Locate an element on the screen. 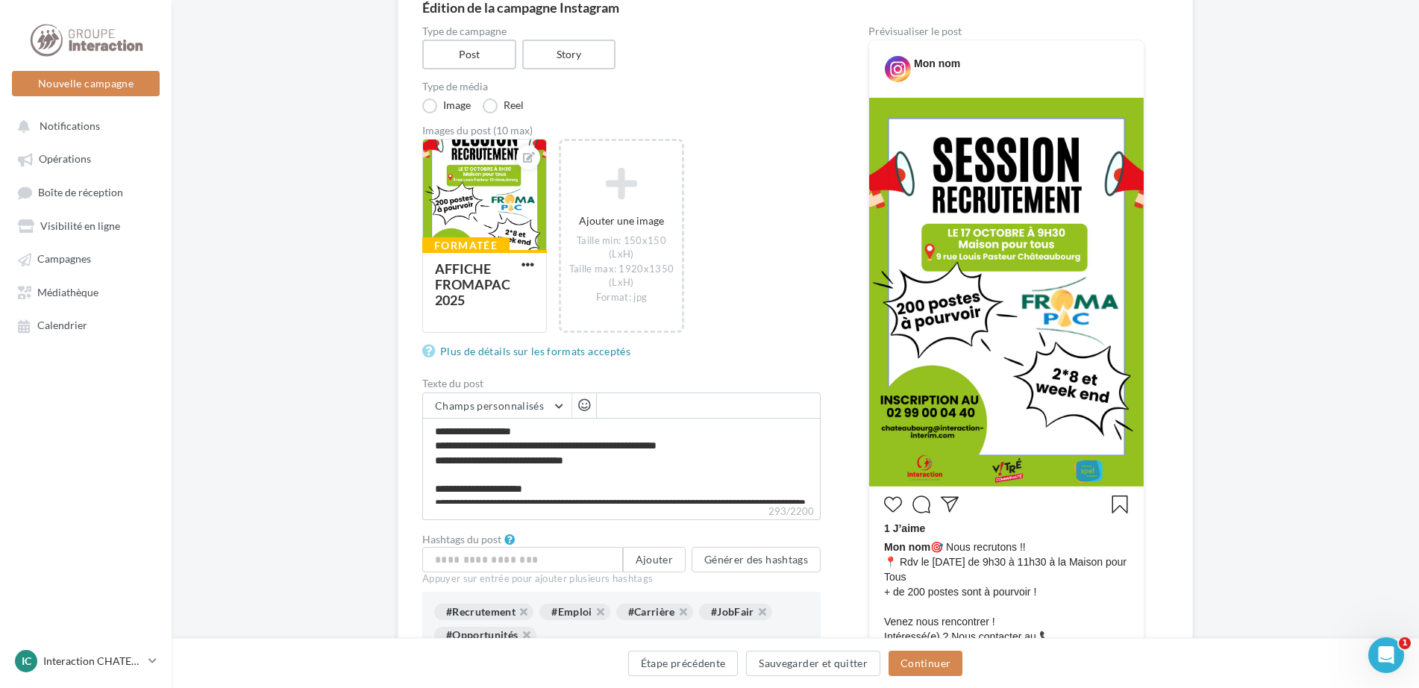 This screenshot has height=688, width=1419. div: #Carrière is located at coordinates (654, 612).